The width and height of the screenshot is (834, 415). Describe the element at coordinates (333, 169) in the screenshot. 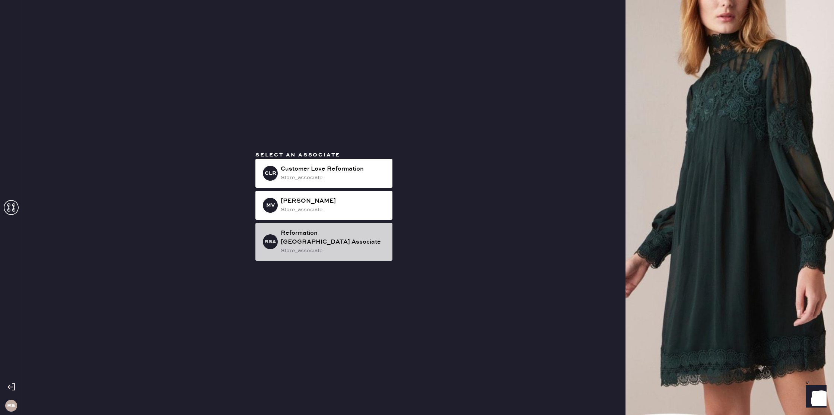

I see `div: Customer Love Reformation` at that location.